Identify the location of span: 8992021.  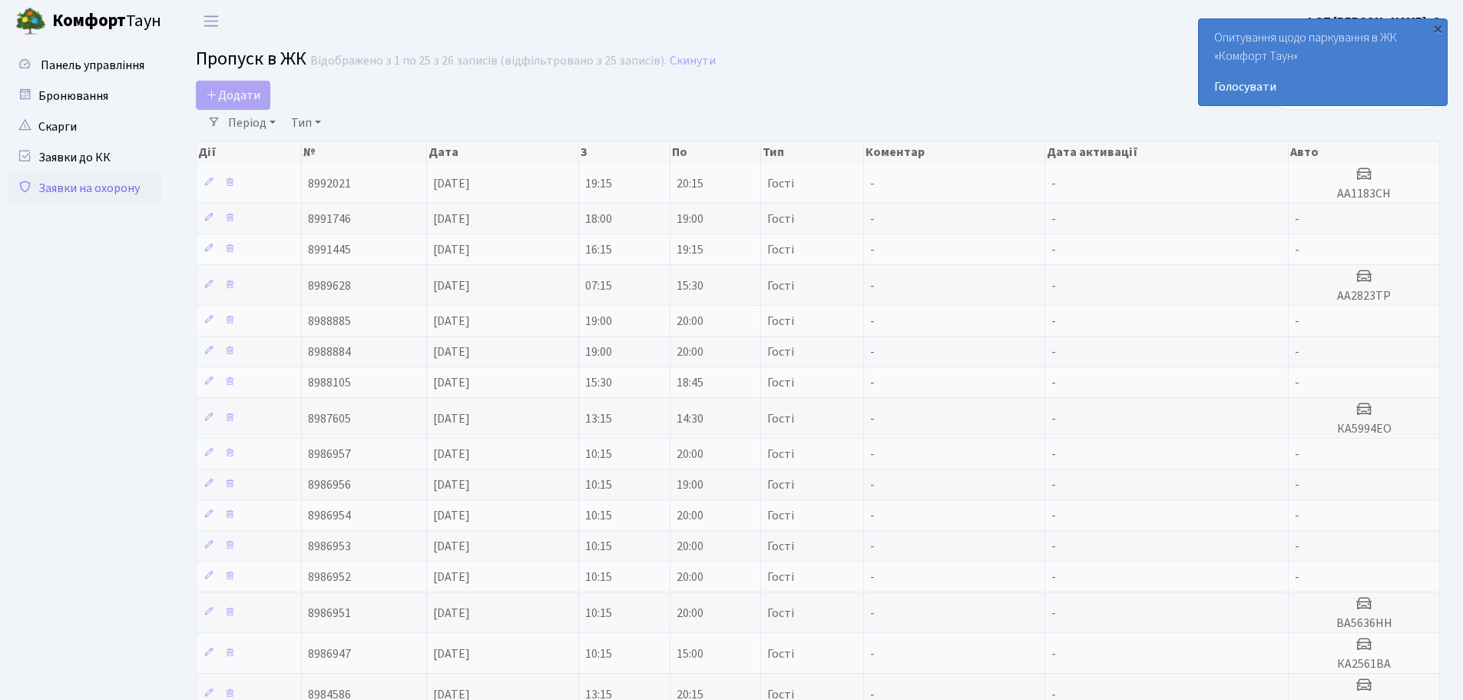
(330, 184).